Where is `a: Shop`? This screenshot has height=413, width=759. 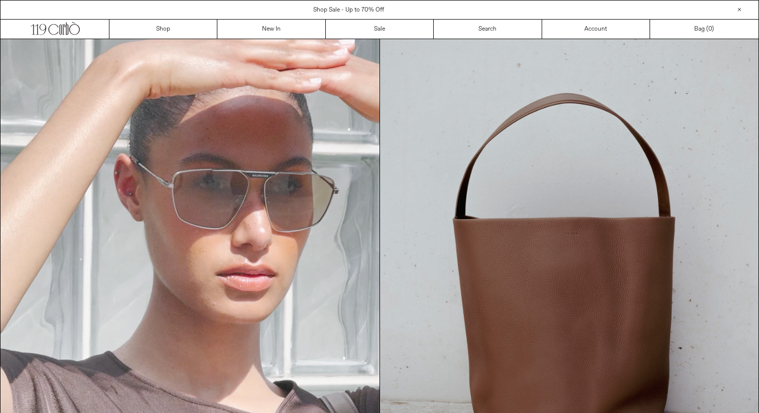 a: Shop is located at coordinates (163, 29).